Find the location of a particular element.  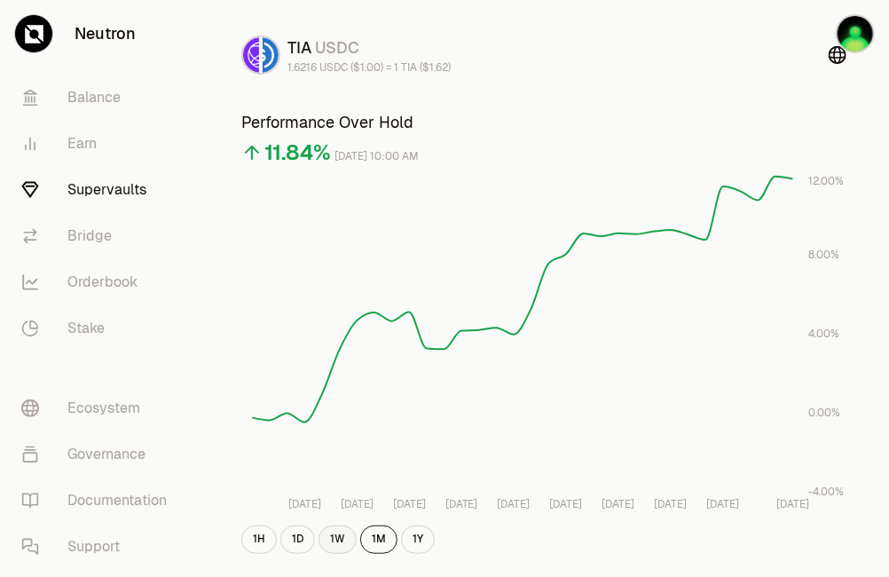

a: Support is located at coordinates (99, 547).